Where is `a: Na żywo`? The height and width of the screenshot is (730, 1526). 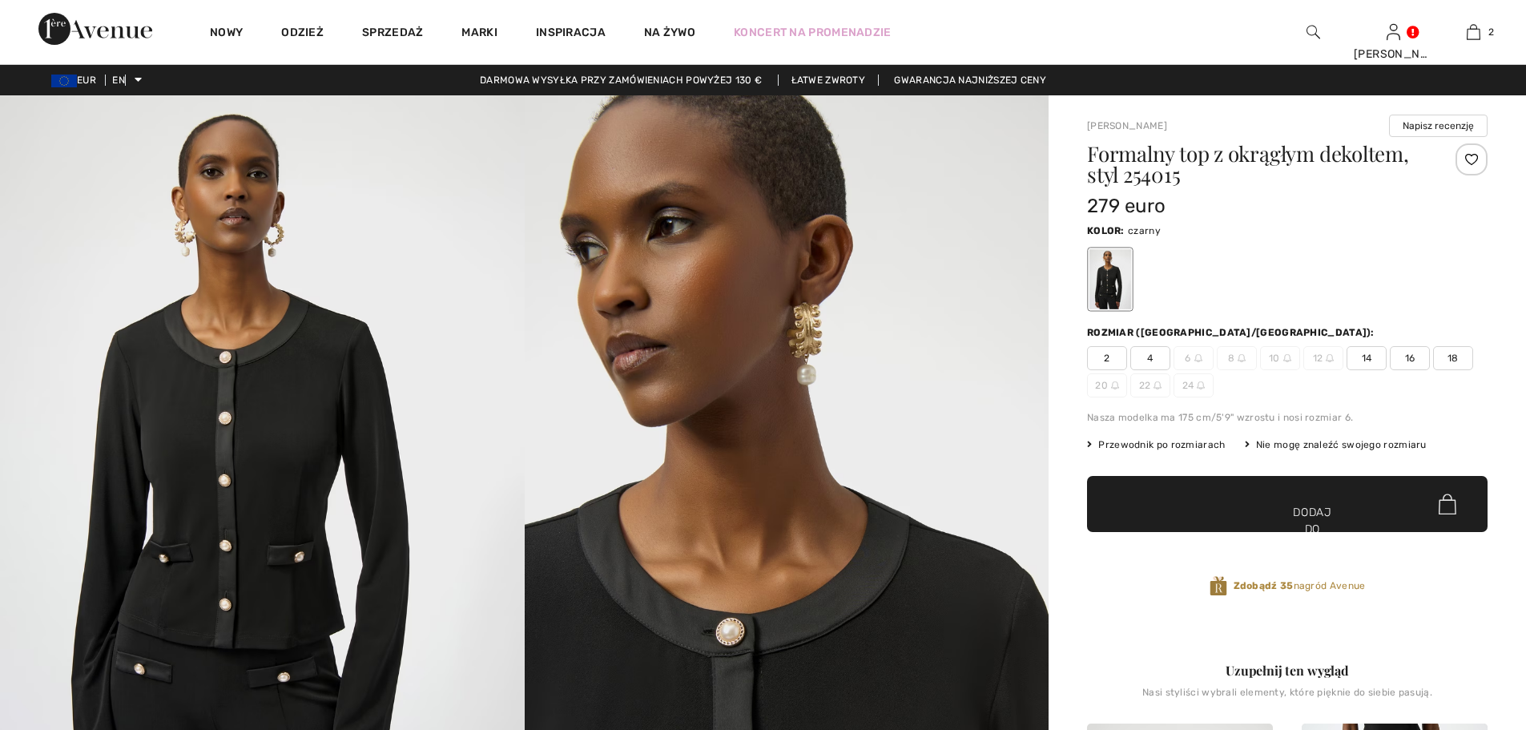
a: Na żywo is located at coordinates (670, 32).